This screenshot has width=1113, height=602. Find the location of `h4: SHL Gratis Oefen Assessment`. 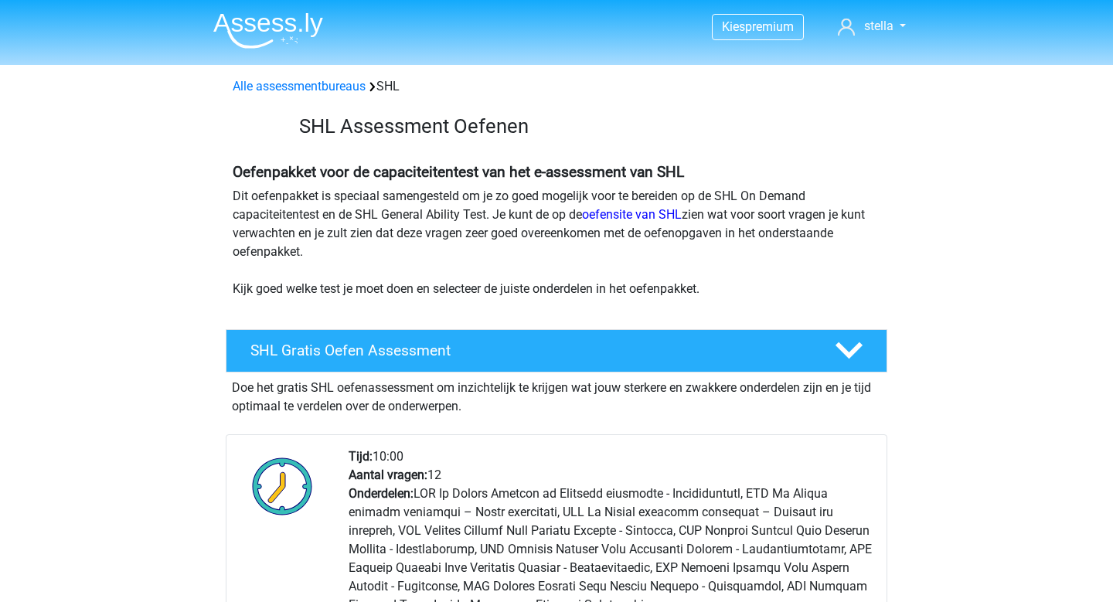

h4: SHL Gratis Oefen Assessment is located at coordinates (530, 350).